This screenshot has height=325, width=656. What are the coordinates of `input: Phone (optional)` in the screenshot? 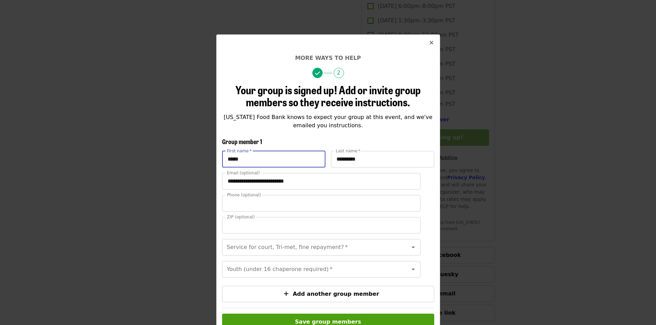 It's located at (321, 203).